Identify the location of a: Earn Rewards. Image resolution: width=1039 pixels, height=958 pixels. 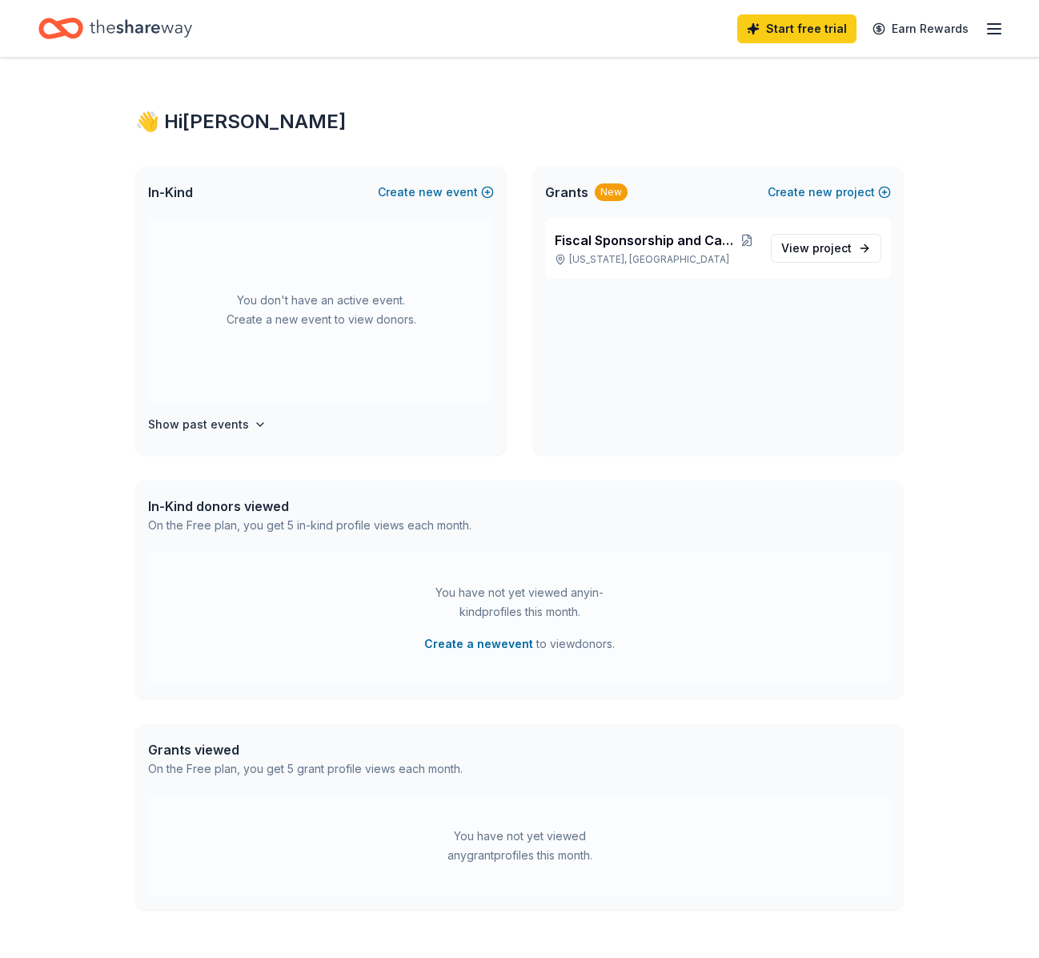
(921, 29).